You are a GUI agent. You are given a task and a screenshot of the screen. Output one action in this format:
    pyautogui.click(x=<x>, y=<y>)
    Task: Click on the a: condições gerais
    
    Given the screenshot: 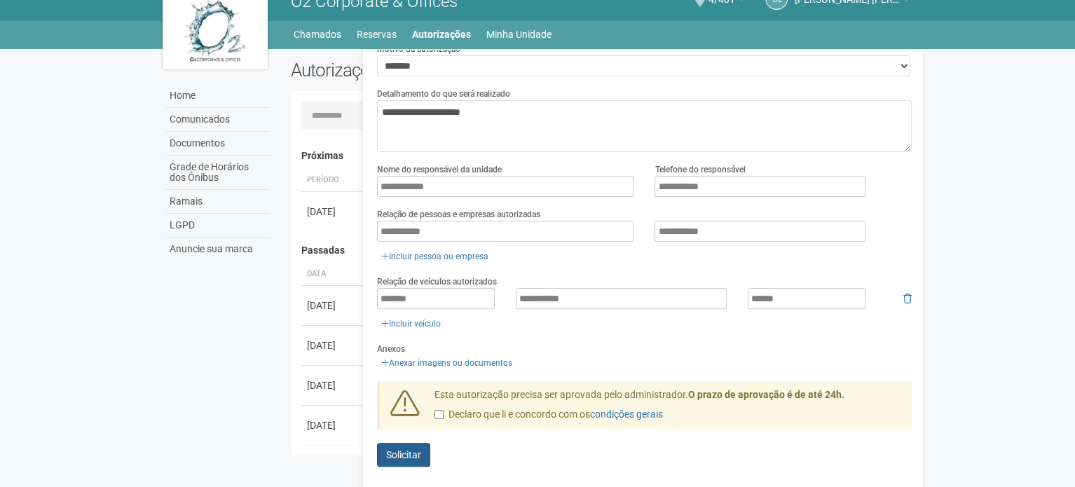 What is the action you would take?
    pyautogui.click(x=627, y=414)
    